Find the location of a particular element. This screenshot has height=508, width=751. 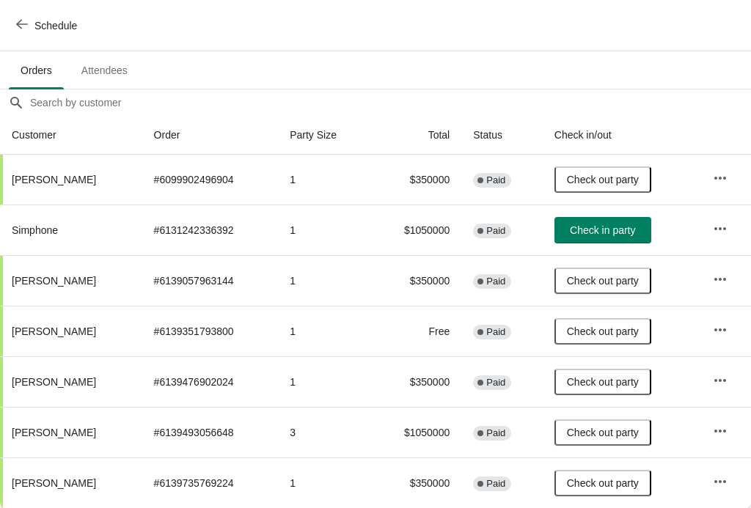

td: 3 is located at coordinates (324, 432).